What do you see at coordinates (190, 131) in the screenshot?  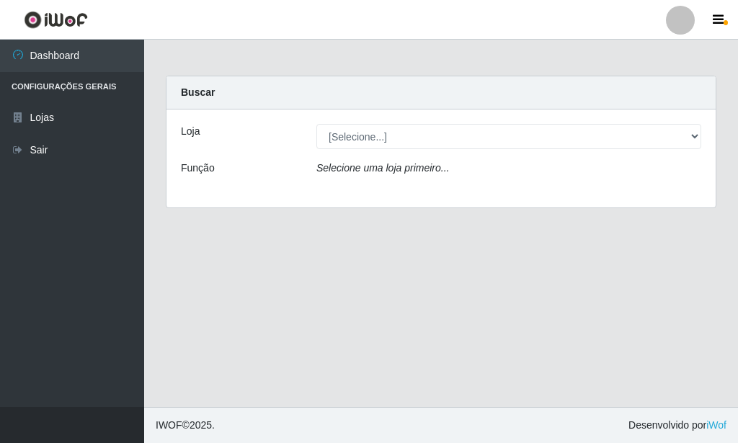 I see `label: Loja` at bounding box center [190, 131].